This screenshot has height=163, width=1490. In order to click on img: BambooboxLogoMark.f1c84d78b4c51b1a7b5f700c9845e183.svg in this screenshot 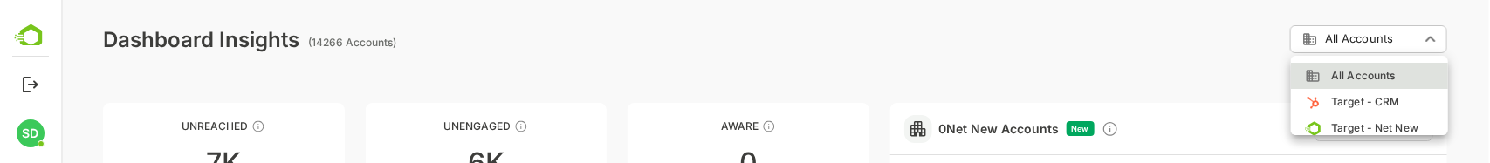, I will do `click(31, 38)`.